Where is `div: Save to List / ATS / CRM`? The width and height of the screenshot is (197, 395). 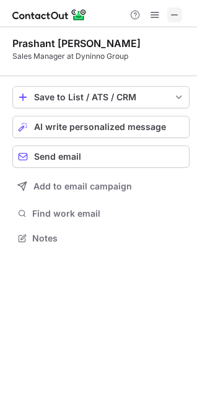 div: Save to List / ATS / CRM is located at coordinates (101, 97).